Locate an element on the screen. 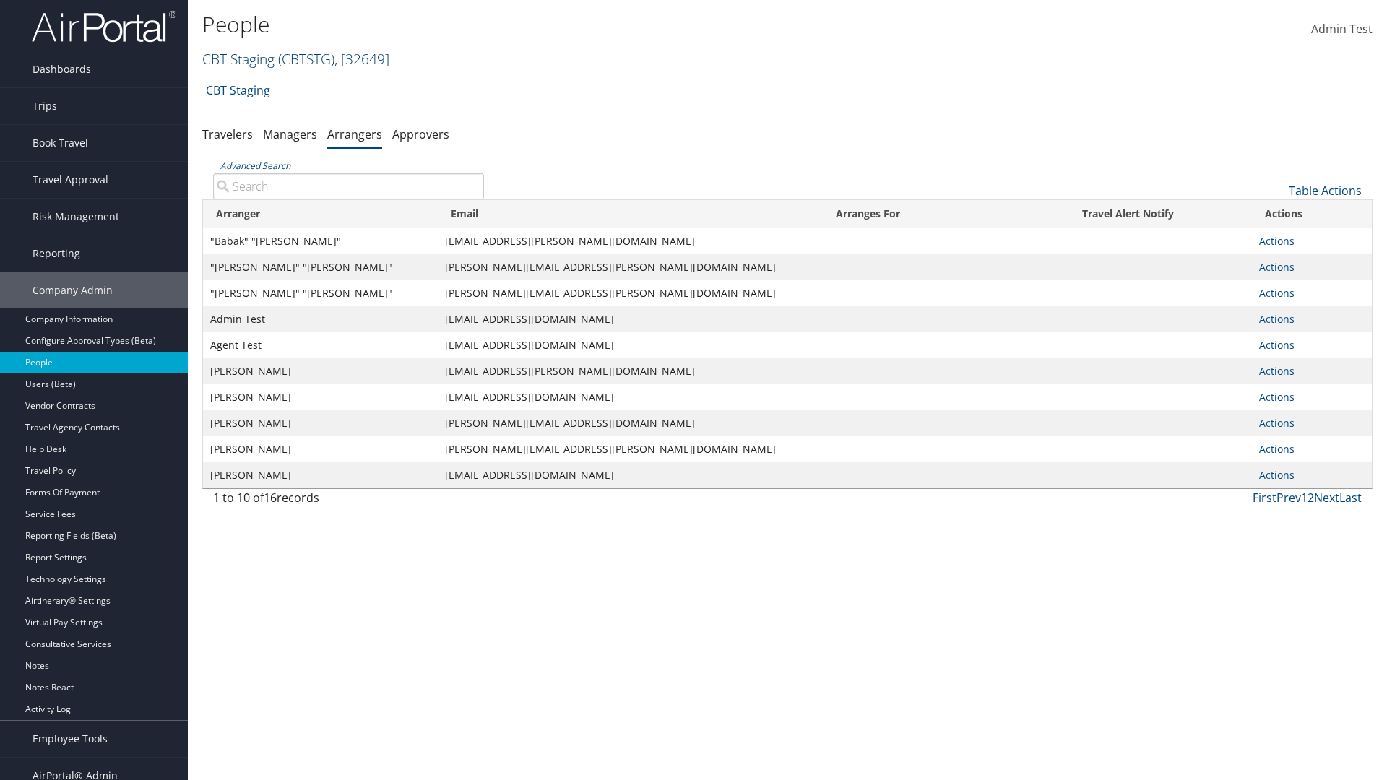 The image size is (1387, 780). th: Arranger: activate to sort column descending is located at coordinates (320, 214).